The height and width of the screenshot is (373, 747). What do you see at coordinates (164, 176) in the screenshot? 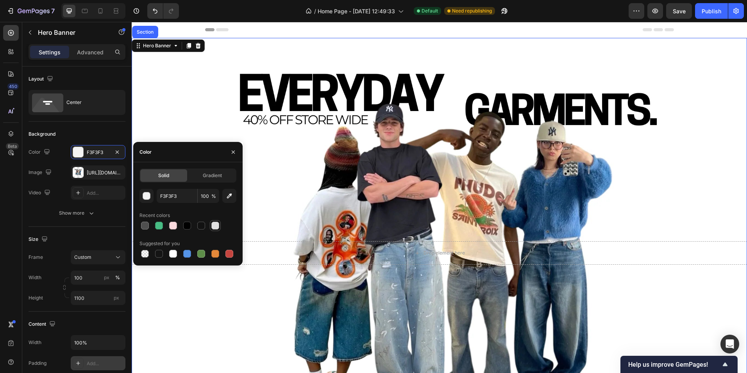
I see `span: Solid` at bounding box center [164, 176].